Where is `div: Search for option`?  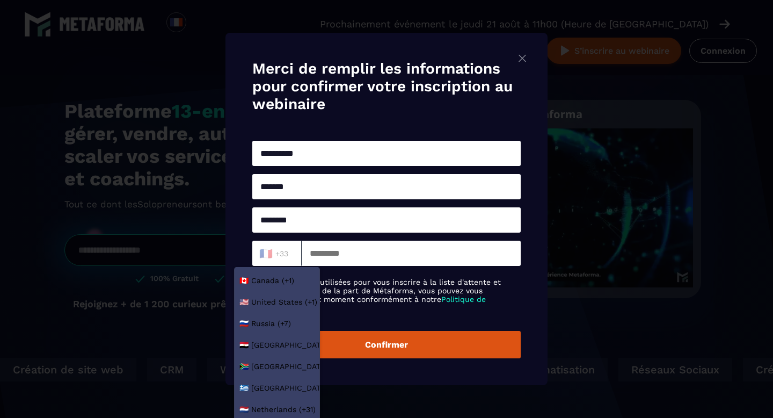
div: Search for option is located at coordinates (277, 253).